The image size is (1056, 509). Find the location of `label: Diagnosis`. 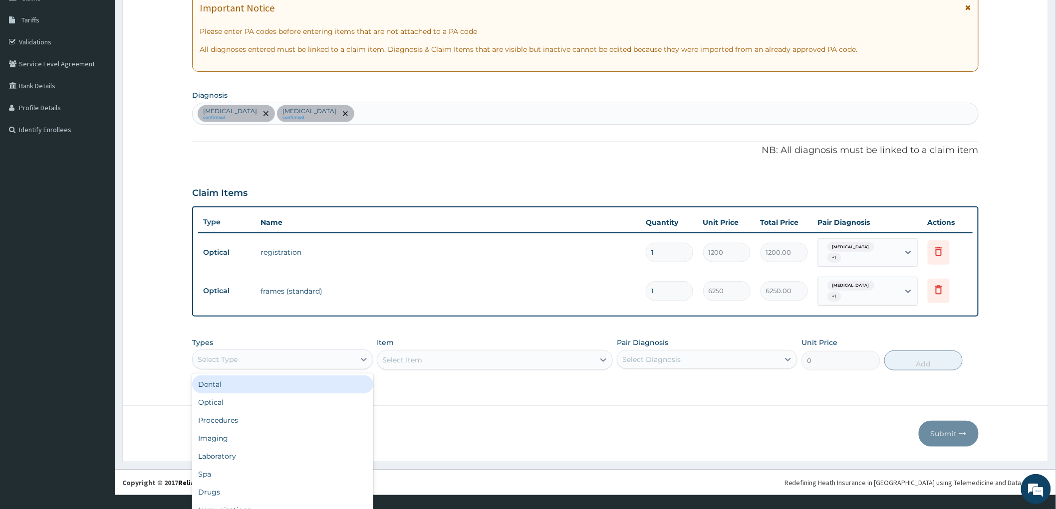

label: Diagnosis is located at coordinates (210, 95).